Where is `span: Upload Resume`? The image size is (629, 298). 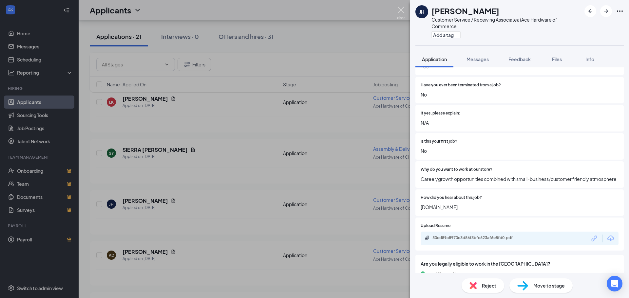 span: Upload Resume is located at coordinates (435, 226).